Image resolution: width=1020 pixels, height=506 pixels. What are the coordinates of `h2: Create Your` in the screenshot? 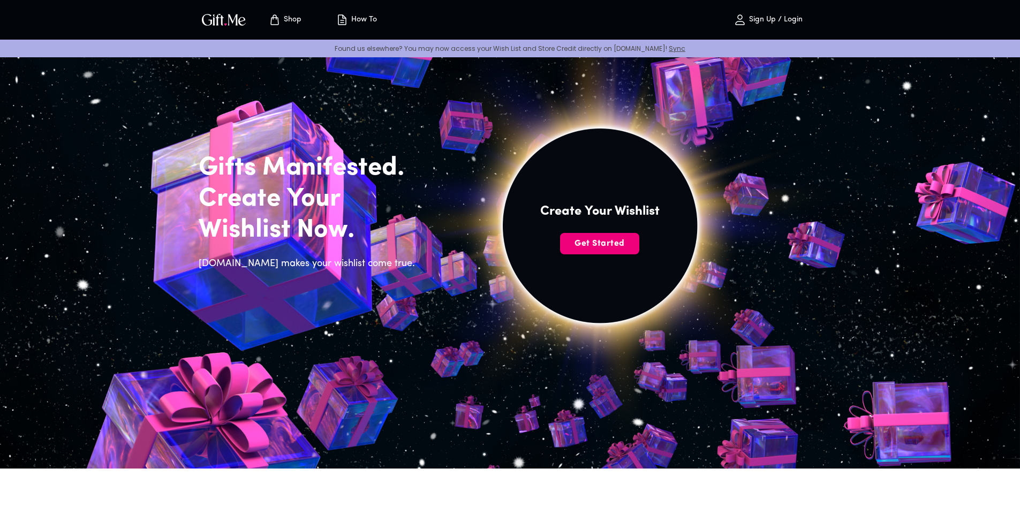 It's located at (310, 199).